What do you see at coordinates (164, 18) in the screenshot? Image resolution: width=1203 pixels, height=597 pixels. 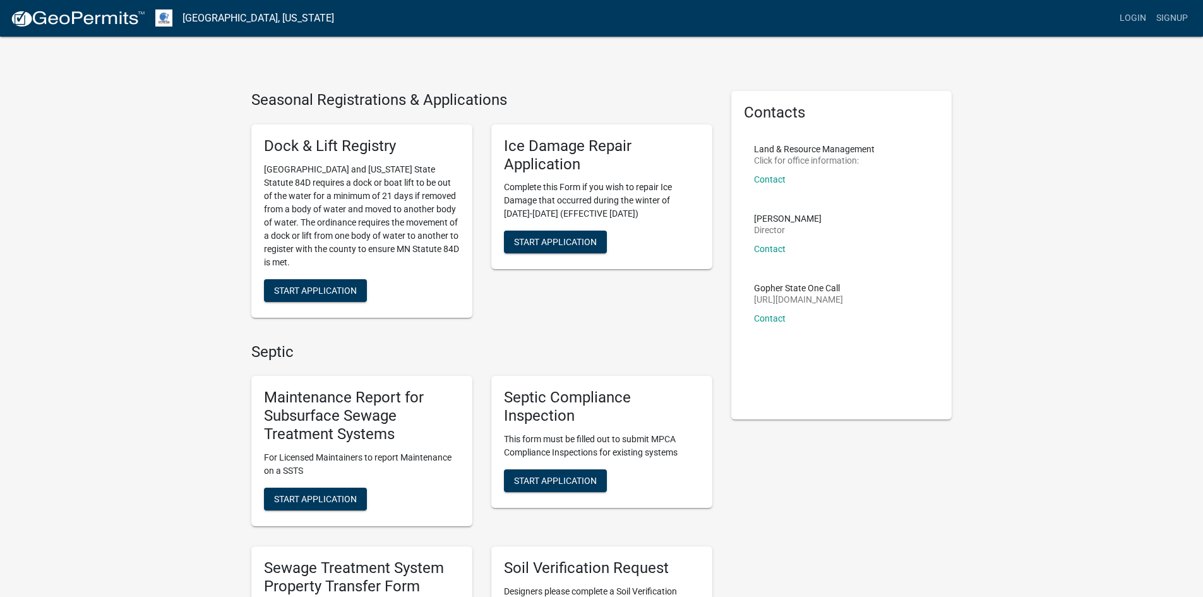 I see `img: Otter Tail County, Minnesota` at bounding box center [164, 18].